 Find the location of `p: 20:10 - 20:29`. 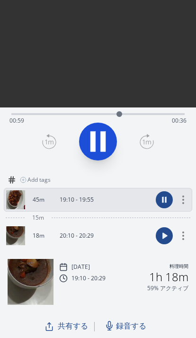

p: 20:10 - 20:29 is located at coordinates (77, 236).